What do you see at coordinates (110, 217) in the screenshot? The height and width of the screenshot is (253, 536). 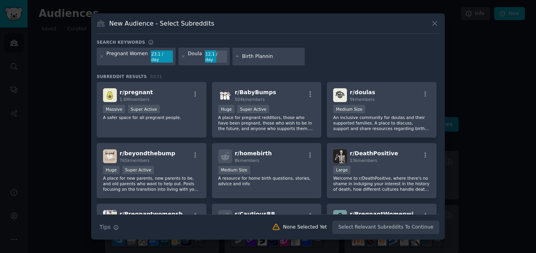 I see `img: Pregnantwomensbellies` at bounding box center [110, 217].